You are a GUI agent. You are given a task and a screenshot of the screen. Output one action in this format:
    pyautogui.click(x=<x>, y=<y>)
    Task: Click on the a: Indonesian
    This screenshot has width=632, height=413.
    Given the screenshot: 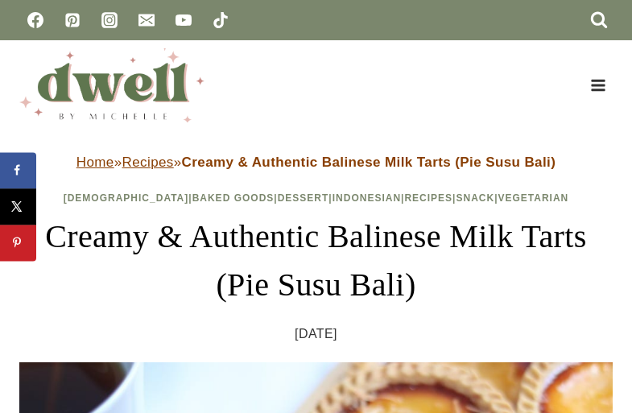 What is the action you would take?
    pyautogui.click(x=366, y=198)
    